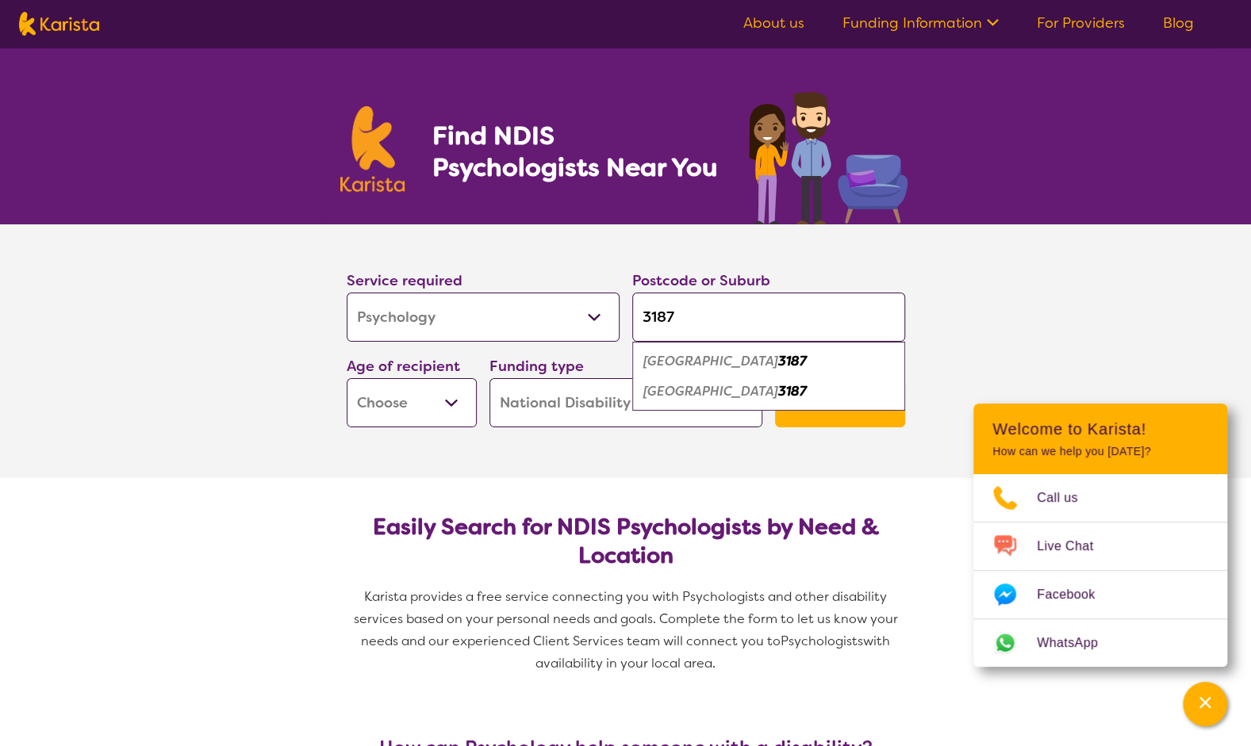 Image resolution: width=1251 pixels, height=746 pixels. What do you see at coordinates (627, 619) in the screenshot?
I see `span: Karista provides a free service connecting you with Psychologists and other disability services b...` at bounding box center [627, 619].